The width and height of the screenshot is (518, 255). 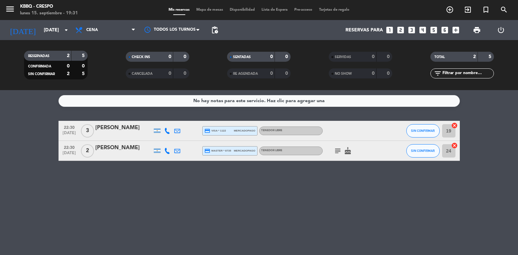 I want to click on i: looks_3, so click(x=412, y=30).